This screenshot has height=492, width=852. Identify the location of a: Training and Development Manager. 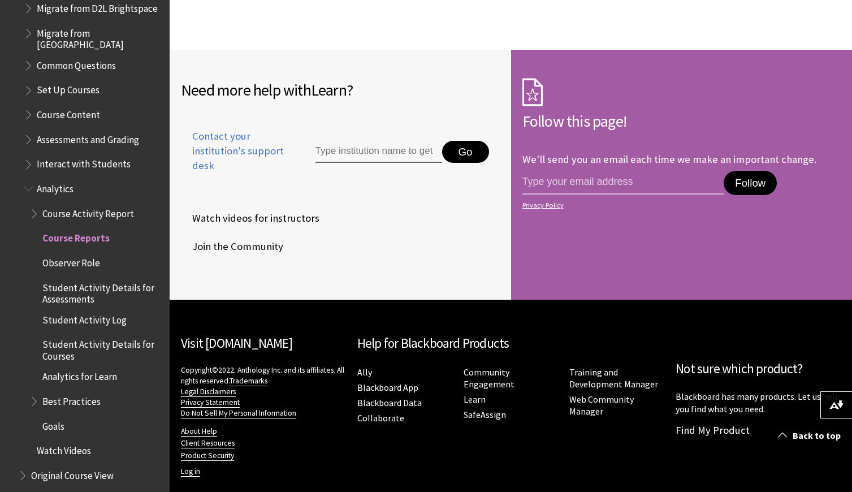
(613, 378).